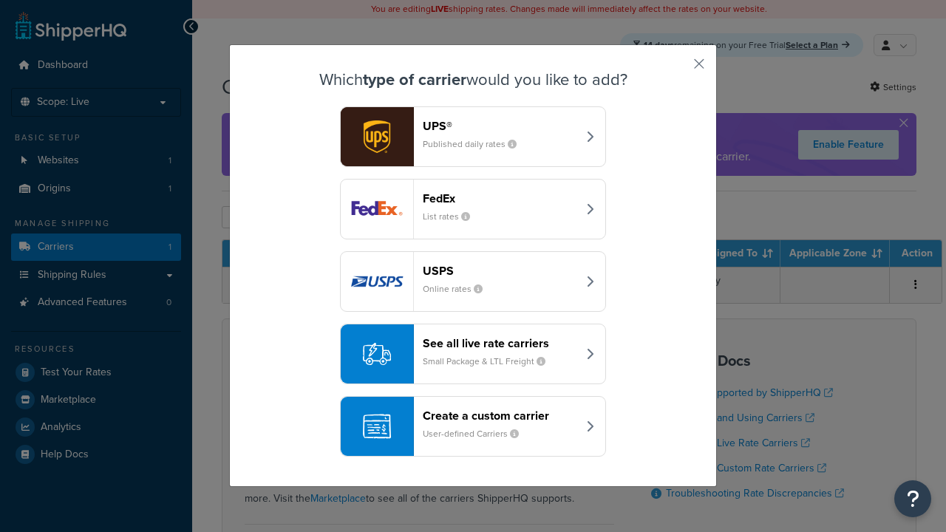 The width and height of the screenshot is (946, 532). Describe the element at coordinates (500, 271) in the screenshot. I see `header: USPS` at that location.